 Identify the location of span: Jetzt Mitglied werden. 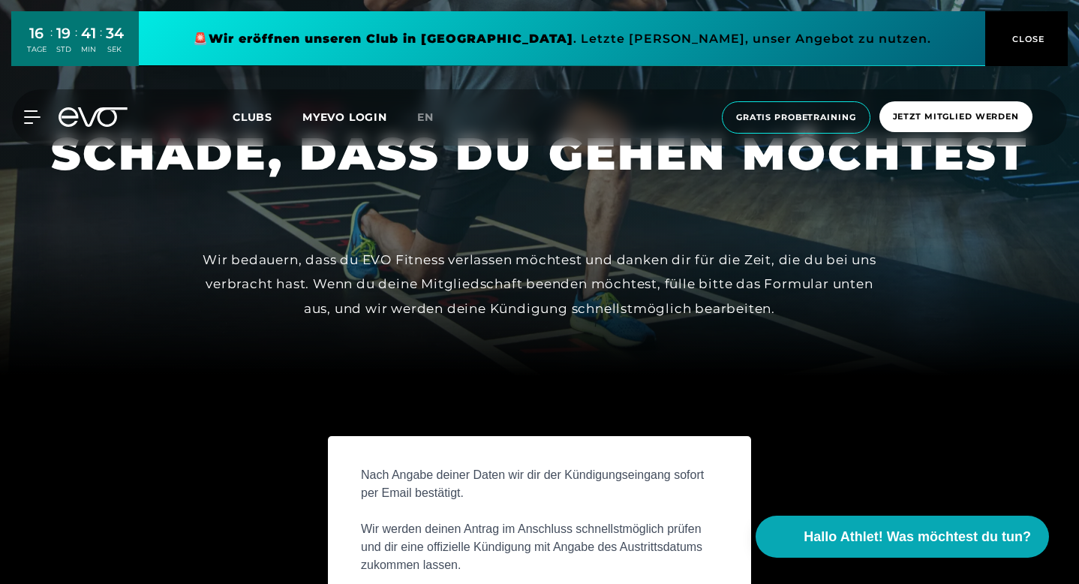
(956, 116).